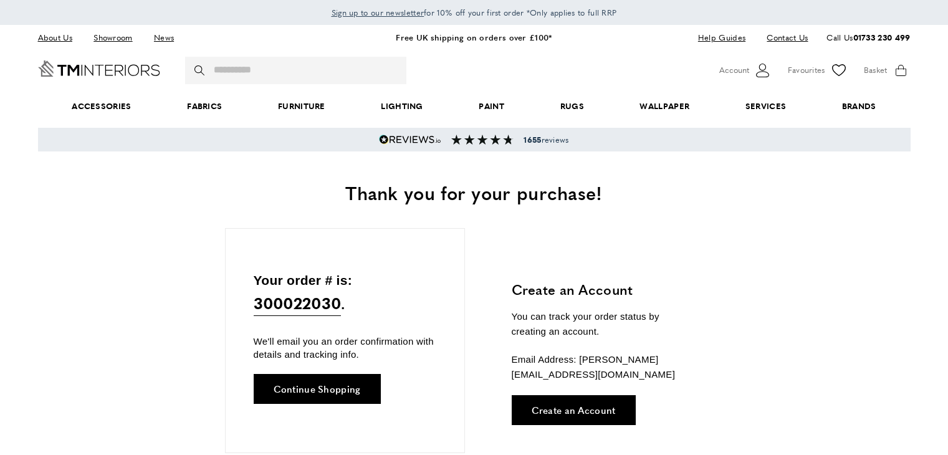 The image size is (948, 455). Describe the element at coordinates (572, 106) in the screenshot. I see `a: Rugs` at that location.